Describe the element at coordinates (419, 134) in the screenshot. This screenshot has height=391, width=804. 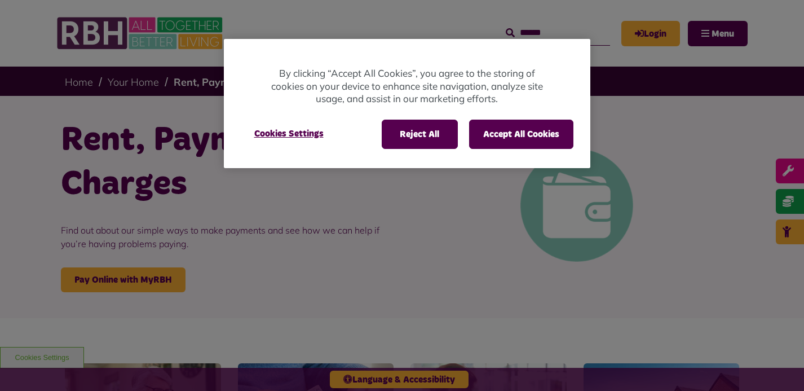
I see `button: Reject All` at that location.